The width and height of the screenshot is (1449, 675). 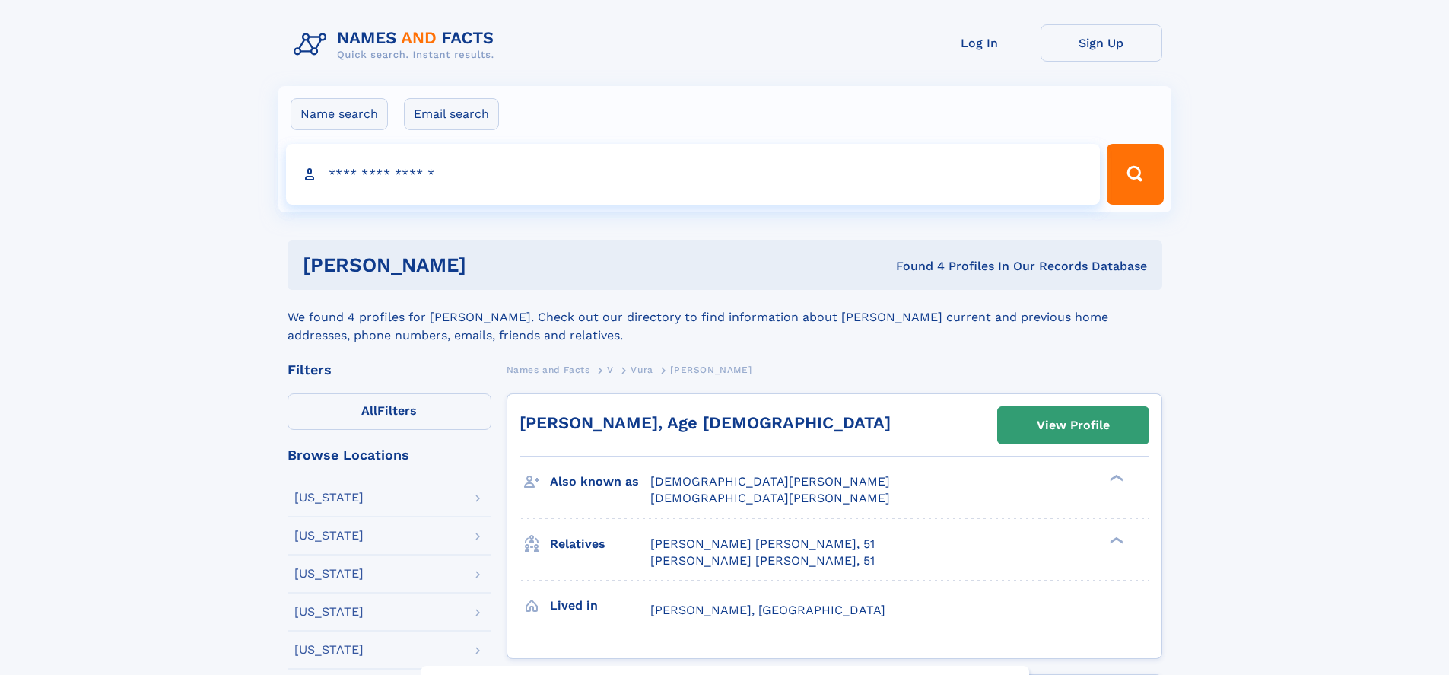 What do you see at coordinates (610, 370) in the screenshot?
I see `span: V` at bounding box center [610, 370].